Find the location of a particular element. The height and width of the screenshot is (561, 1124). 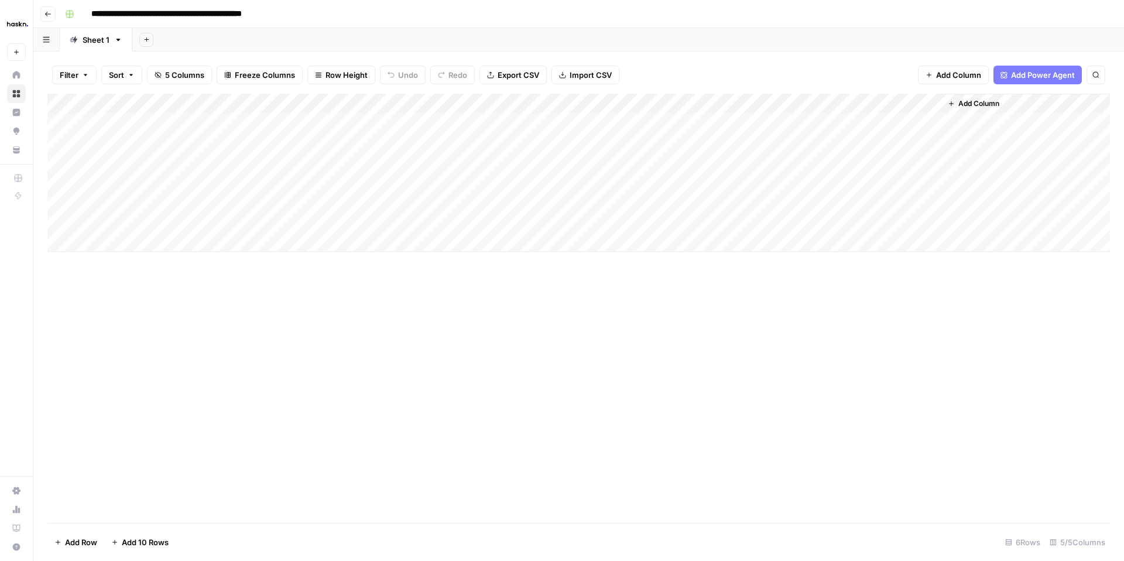

div: 6 Rows is located at coordinates (1023, 542).